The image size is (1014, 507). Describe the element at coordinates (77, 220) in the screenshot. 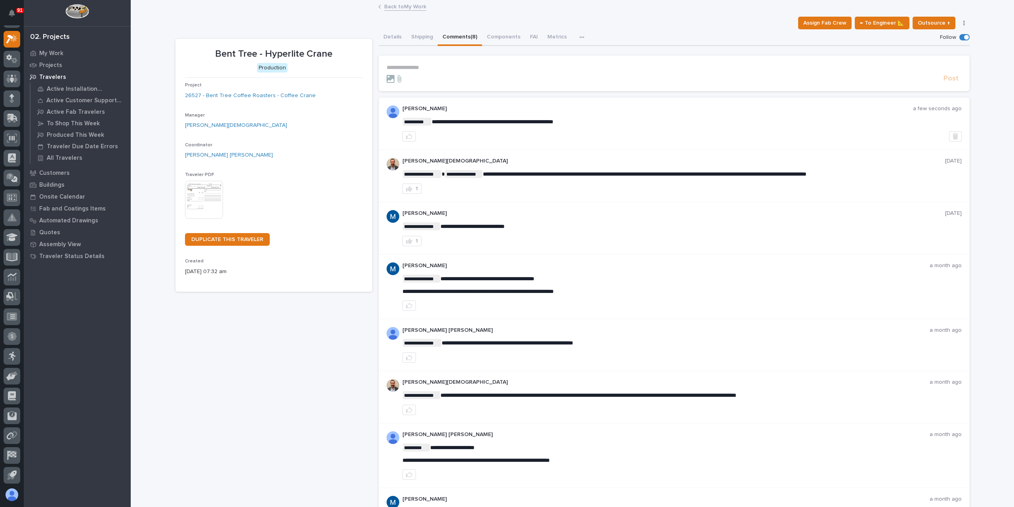

I see `a: Automated Drawings` at that location.